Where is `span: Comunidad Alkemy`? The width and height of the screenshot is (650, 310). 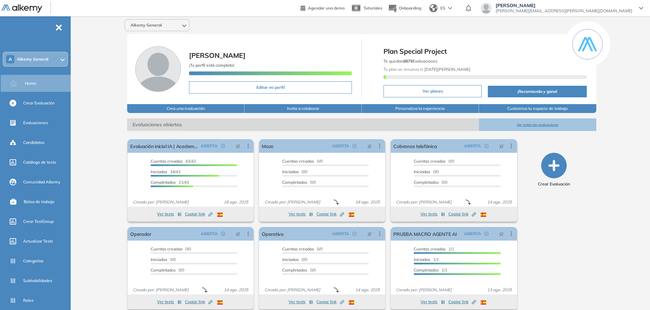
span: Comunidad Alkemy is located at coordinates (41, 182).